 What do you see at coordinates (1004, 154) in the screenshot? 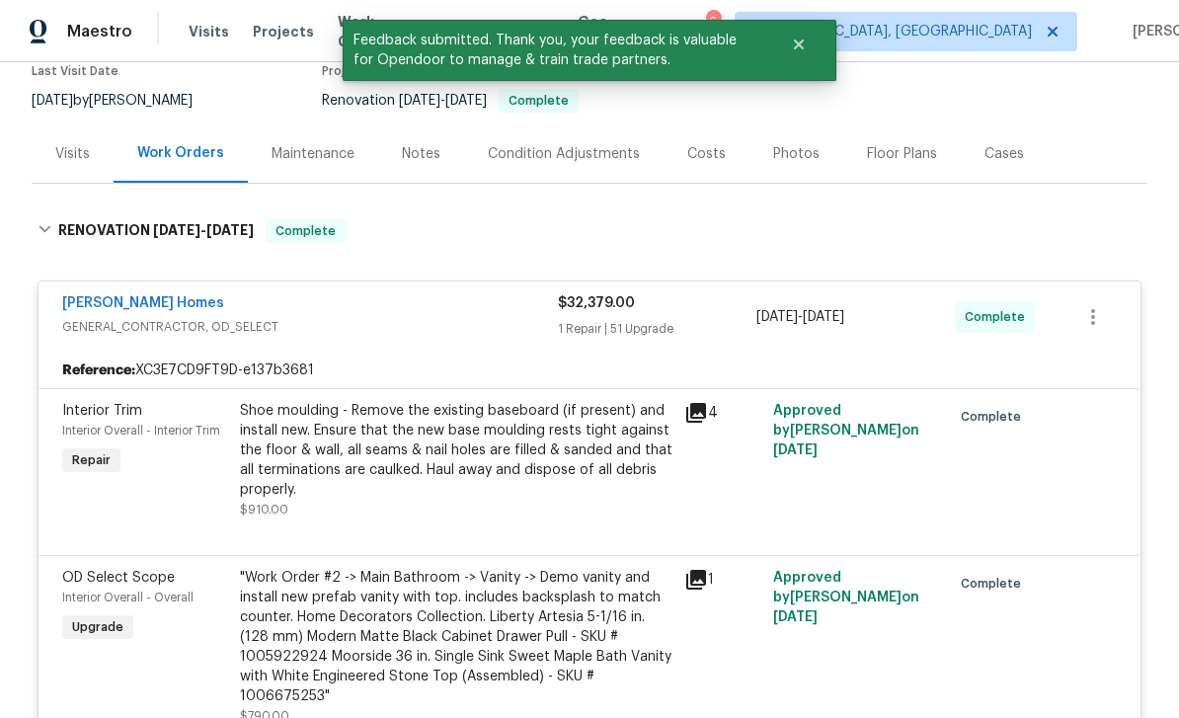
I see `div: Cases` at bounding box center [1004, 154].